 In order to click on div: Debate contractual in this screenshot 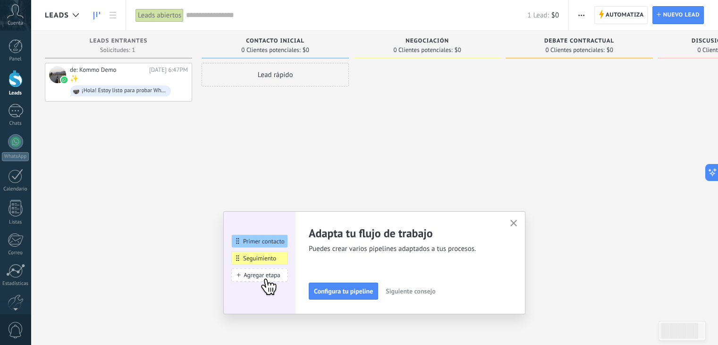, I will do `click(579, 42)`.